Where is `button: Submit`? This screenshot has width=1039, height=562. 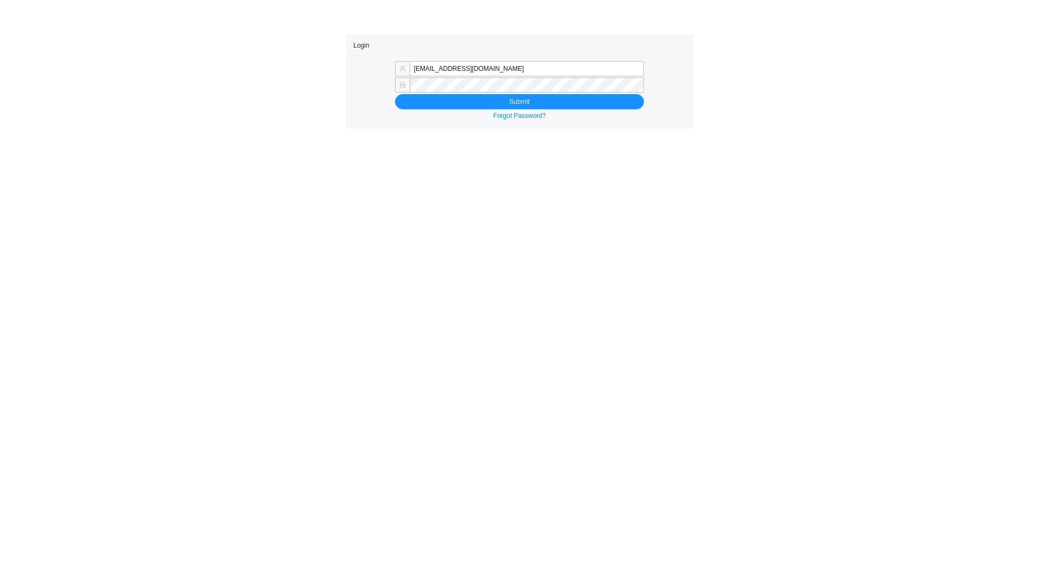 button: Submit is located at coordinates (519, 102).